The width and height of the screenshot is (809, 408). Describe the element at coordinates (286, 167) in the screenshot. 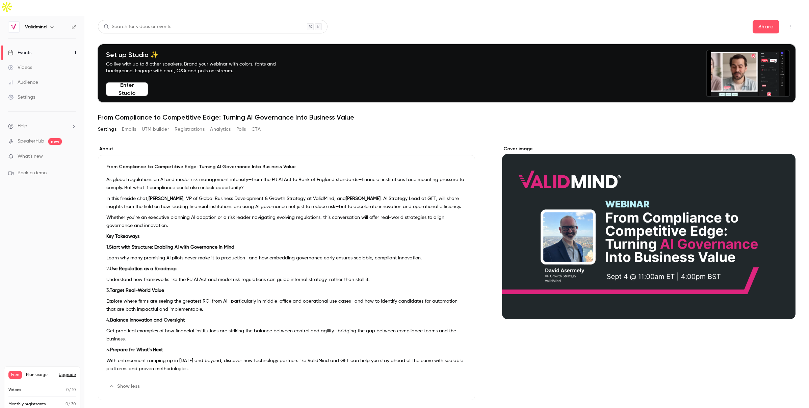

I see `p: From Compliance to Competitive Edge: Turning AI Governance Into Business Value` at that location.